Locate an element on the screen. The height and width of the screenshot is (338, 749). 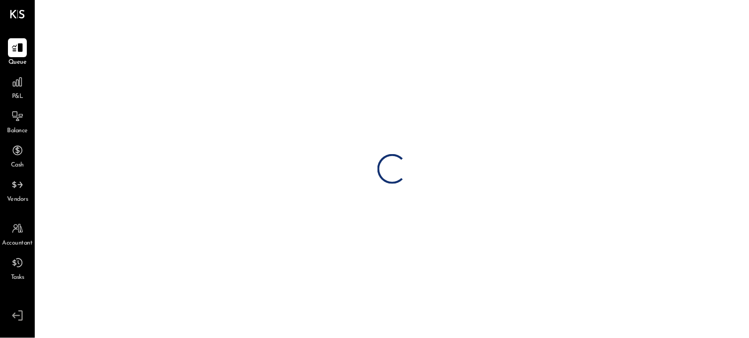
a: Balance is located at coordinates (17, 121).